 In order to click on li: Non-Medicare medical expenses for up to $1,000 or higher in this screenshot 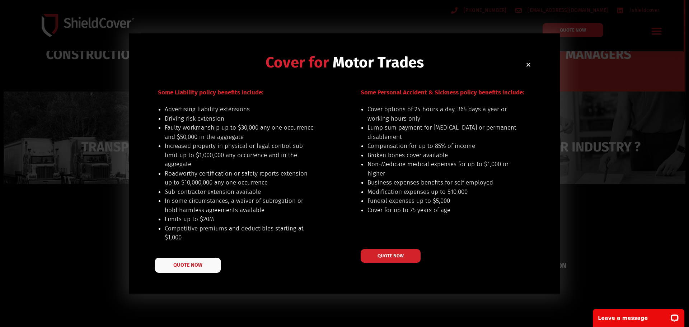, I will do `click(442, 169)`.